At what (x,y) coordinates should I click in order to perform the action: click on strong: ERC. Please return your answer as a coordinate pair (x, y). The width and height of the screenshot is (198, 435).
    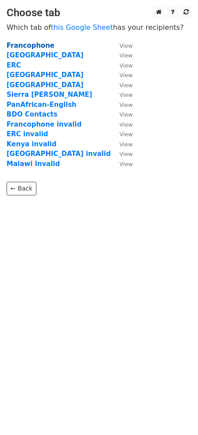
    Looking at the image, I should click on (14, 65).